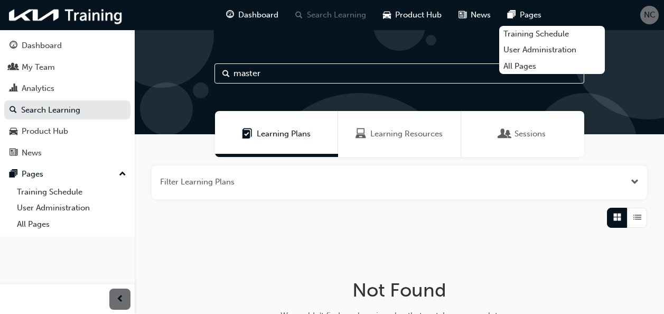  Describe the element at coordinates (66, 15) in the screenshot. I see `img: kia-training` at that location.